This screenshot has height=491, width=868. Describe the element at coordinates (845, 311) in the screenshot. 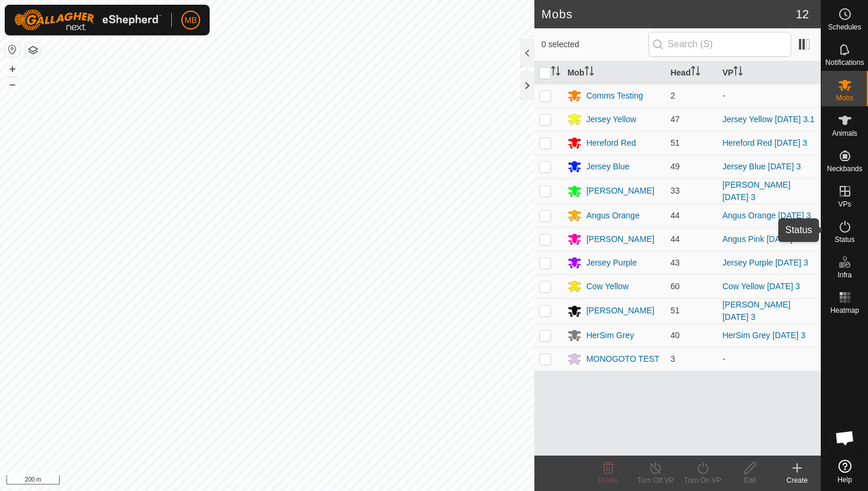

I see `span: Heatmap` at that location.